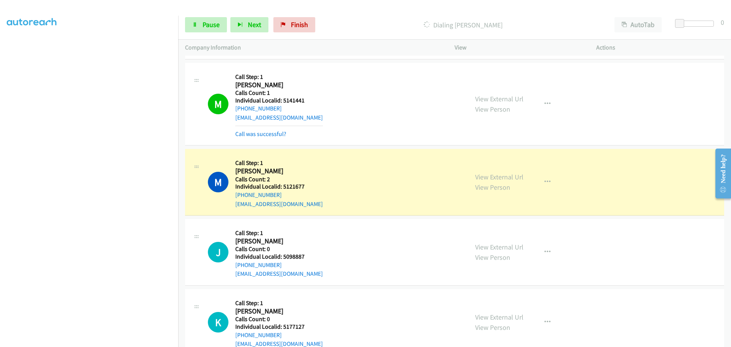 Image resolution: width=731 pixels, height=347 pixels. What do you see at coordinates (519, 48) in the screenshot?
I see `p: View` at bounding box center [519, 48].